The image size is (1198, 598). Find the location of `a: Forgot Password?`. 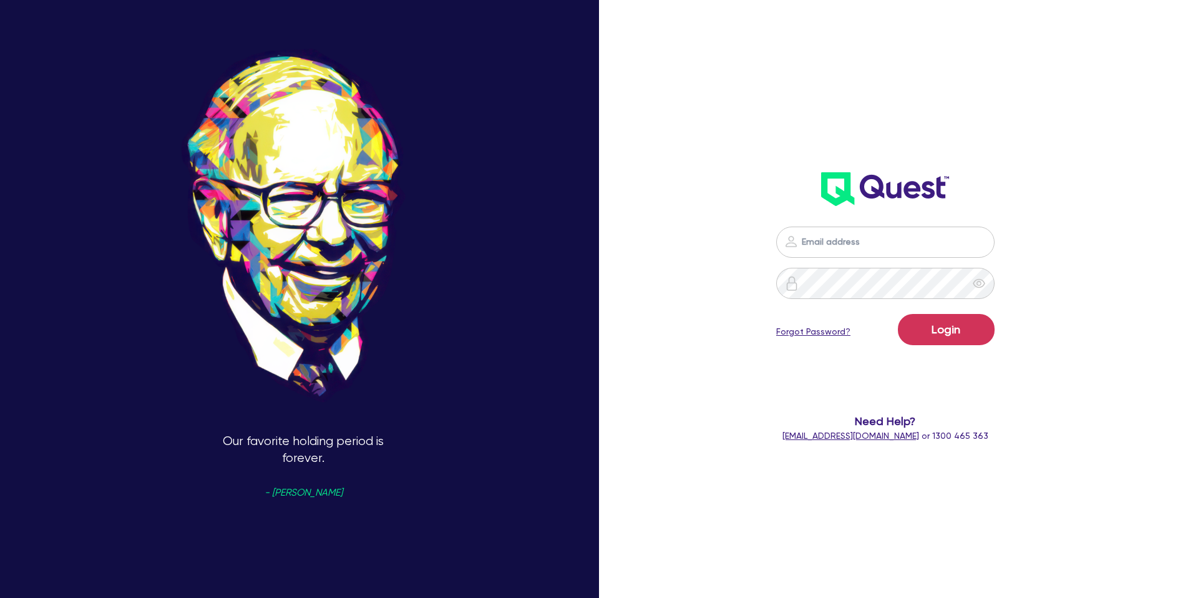

a: Forgot Password? is located at coordinates (813, 331).